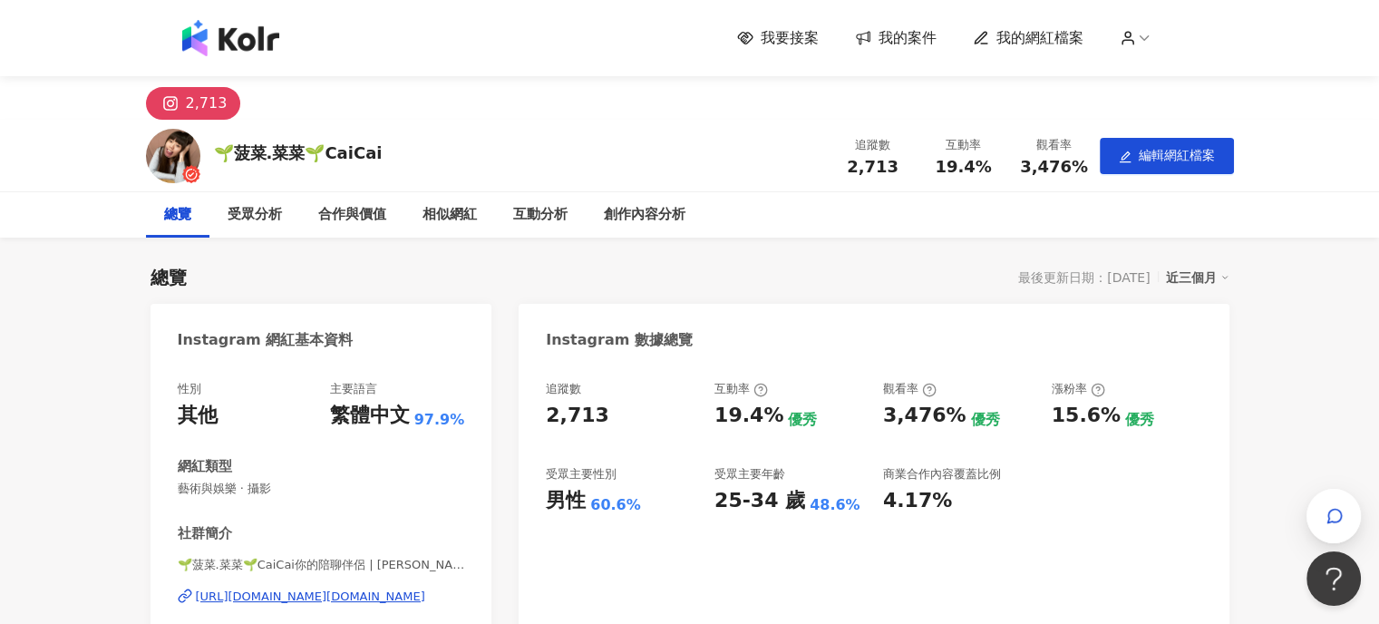 Image resolution: width=1379 pixels, height=624 pixels. Describe the element at coordinates (1177, 155) in the screenshot. I see `span: 編輯網紅檔案` at that location.